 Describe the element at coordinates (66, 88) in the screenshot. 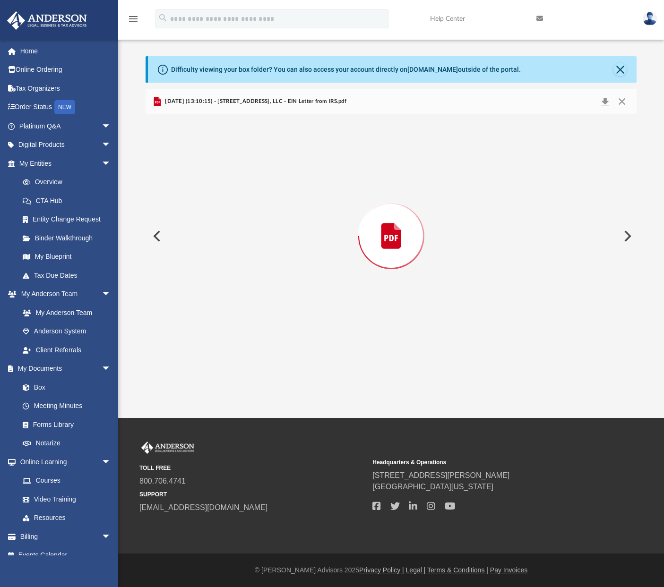

I see `a: Tax Organizers` at that location.